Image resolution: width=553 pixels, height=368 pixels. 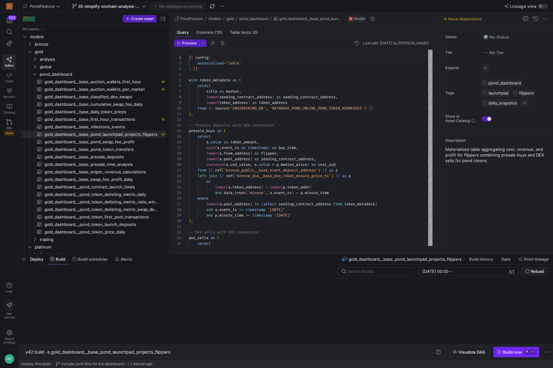 I want to click on div: 15, so click(x=178, y=136).